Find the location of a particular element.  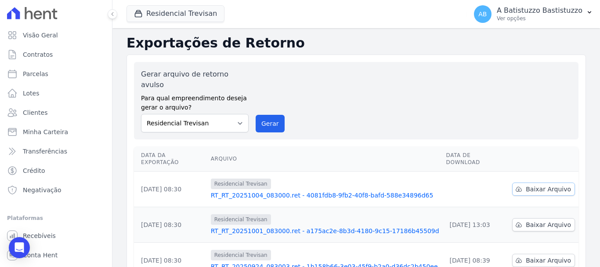

span: Transferências is located at coordinates (45, 151).